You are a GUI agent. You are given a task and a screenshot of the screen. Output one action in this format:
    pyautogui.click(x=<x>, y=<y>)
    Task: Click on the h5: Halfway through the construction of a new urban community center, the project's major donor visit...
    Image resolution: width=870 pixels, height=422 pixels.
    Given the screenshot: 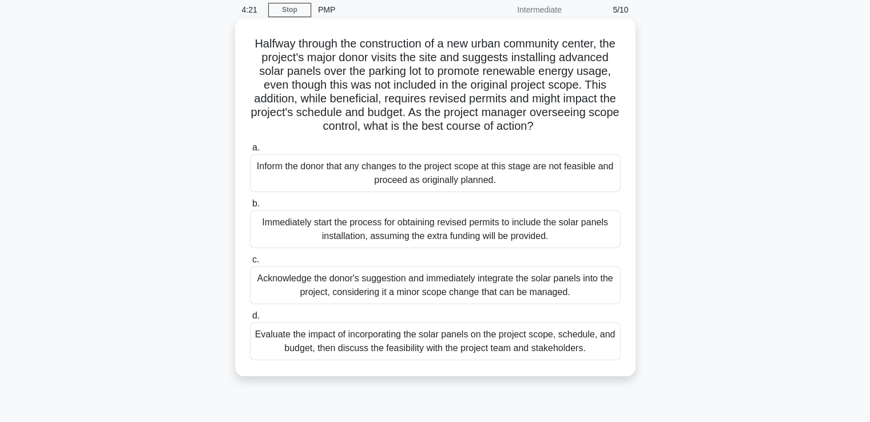 What is the action you would take?
    pyautogui.click(x=435, y=85)
    